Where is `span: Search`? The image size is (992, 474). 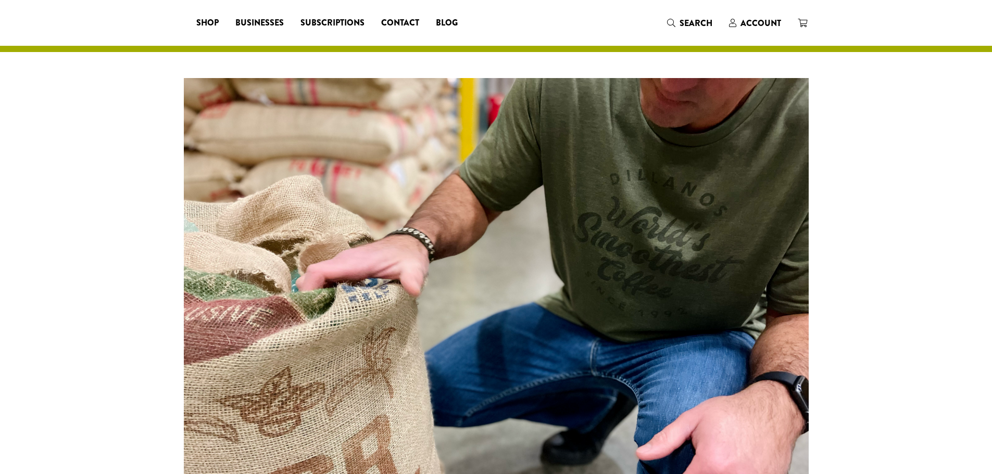
span: Search is located at coordinates (696, 23).